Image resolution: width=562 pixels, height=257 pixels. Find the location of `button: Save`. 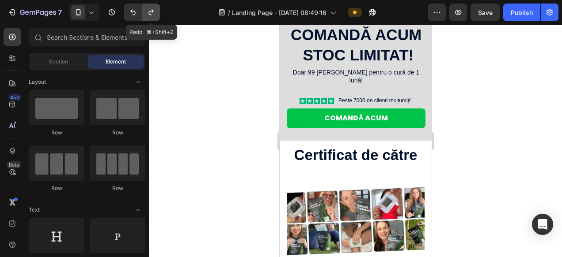

button: Save is located at coordinates (485, 12).